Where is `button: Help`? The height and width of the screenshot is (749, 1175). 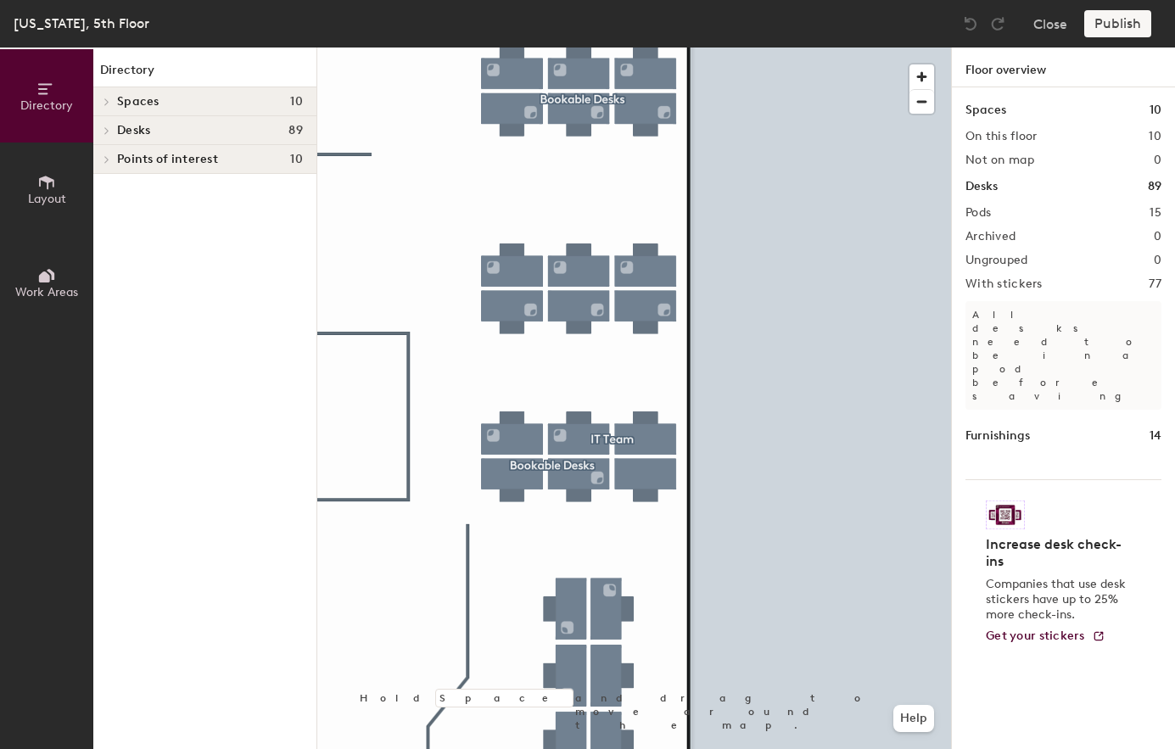 button: Help is located at coordinates (914, 718).